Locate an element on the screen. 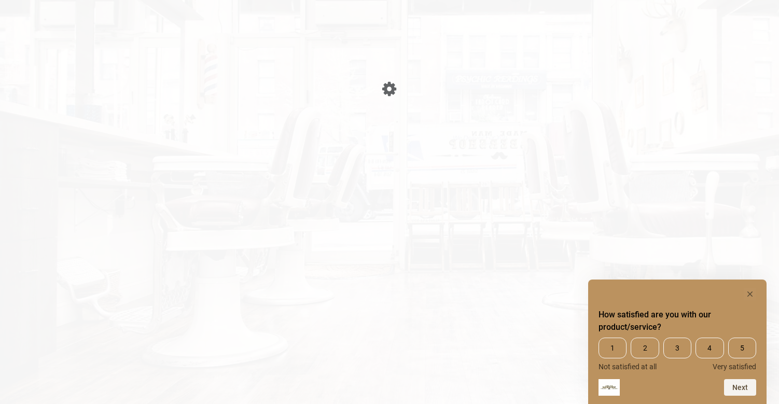  button: Next question is located at coordinates (740, 388).